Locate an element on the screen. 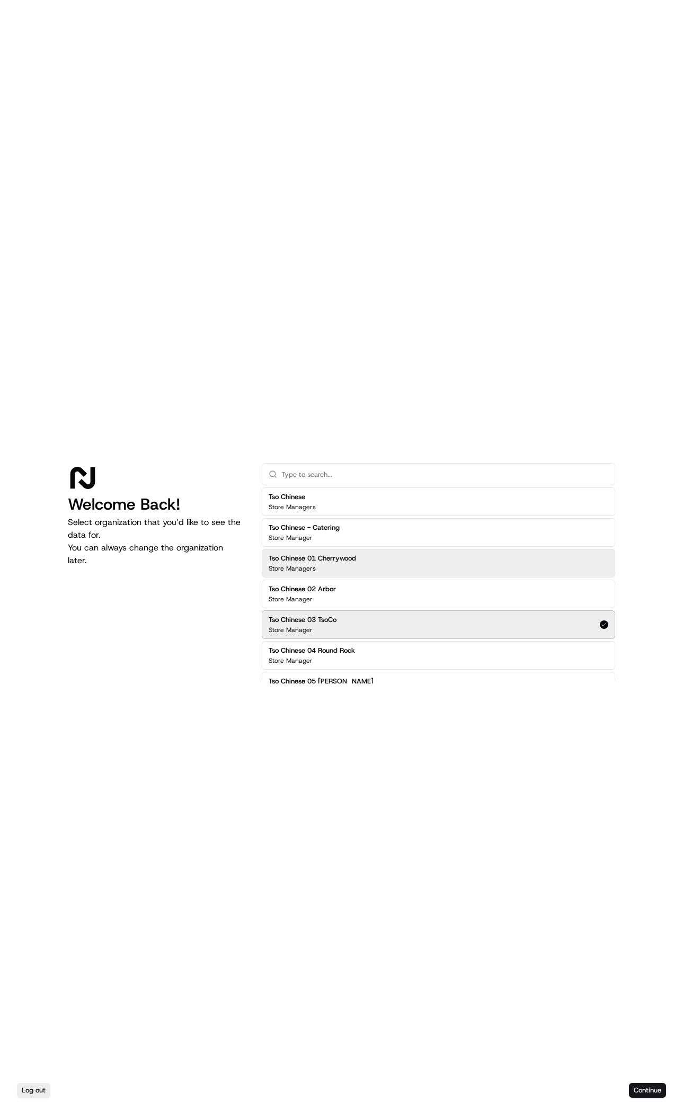  h2: Tso Chinese 02 Arbor is located at coordinates (302, 589).